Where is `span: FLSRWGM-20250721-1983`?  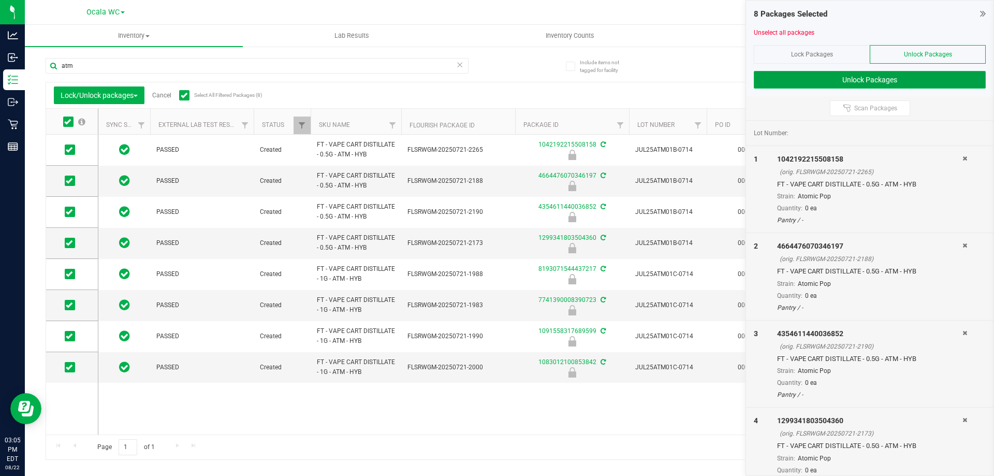
span: FLSRWGM-20250721-1983 is located at coordinates (458, 305).